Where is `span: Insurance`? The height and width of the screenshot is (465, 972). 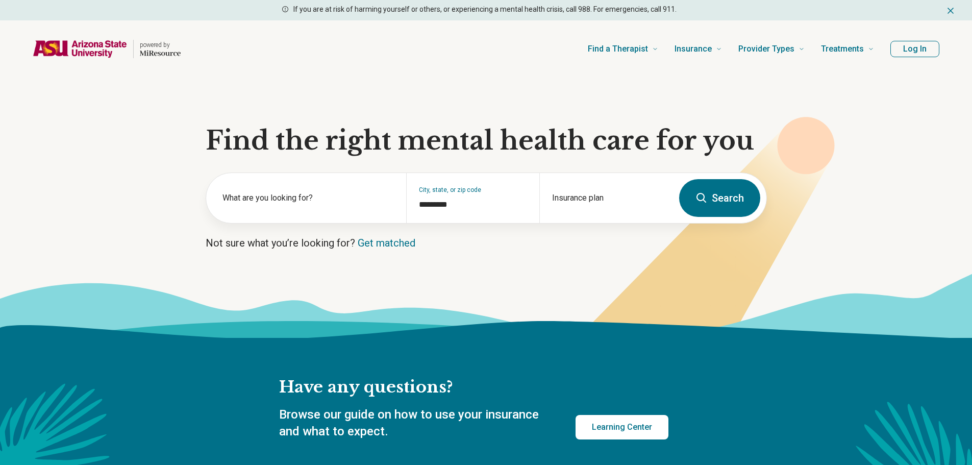
span: Insurance is located at coordinates (693, 49).